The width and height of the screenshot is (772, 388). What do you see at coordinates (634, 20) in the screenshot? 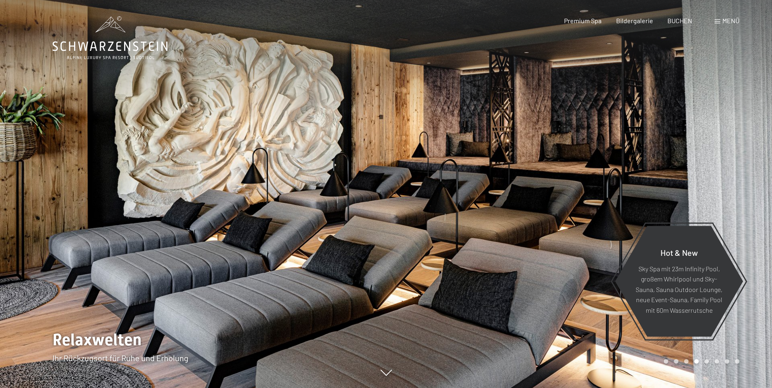
I see `a: Bildergalerie` at bounding box center [634, 20].